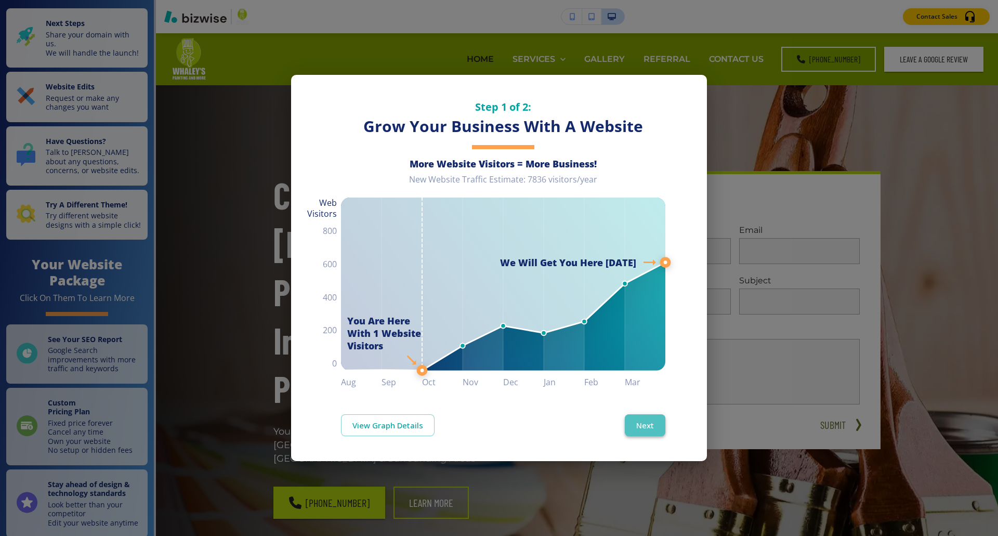  I want to click on button: Next, so click(645, 425).